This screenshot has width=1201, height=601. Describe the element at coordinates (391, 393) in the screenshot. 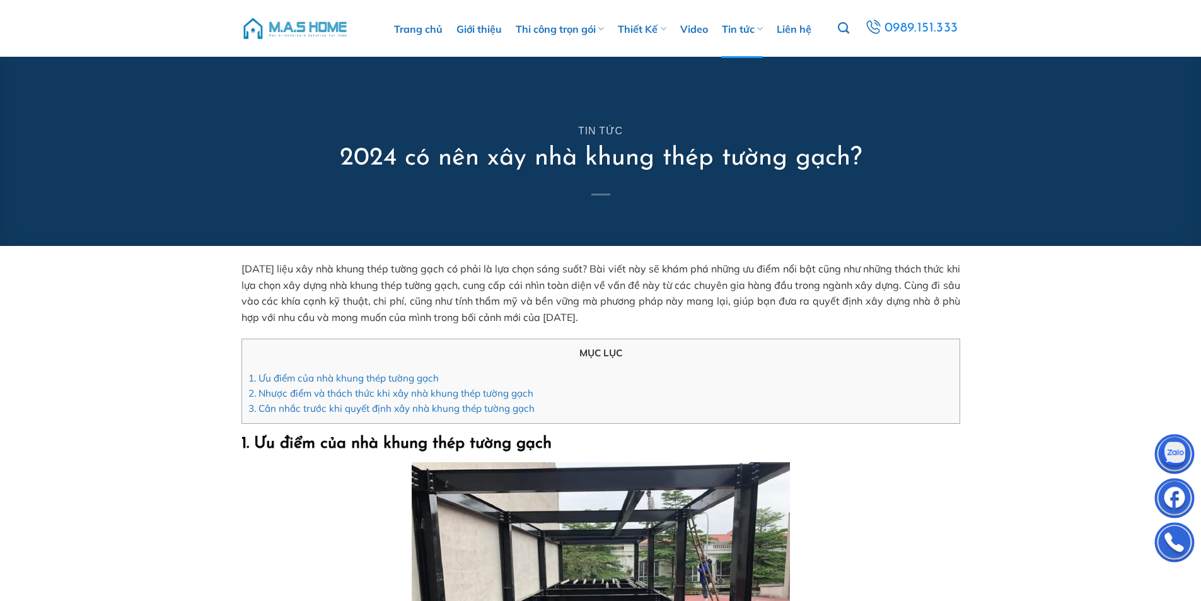

I see `a: 2. Nhược điểm và thách thức khi xây nhà khung thép tường gạch` at that location.